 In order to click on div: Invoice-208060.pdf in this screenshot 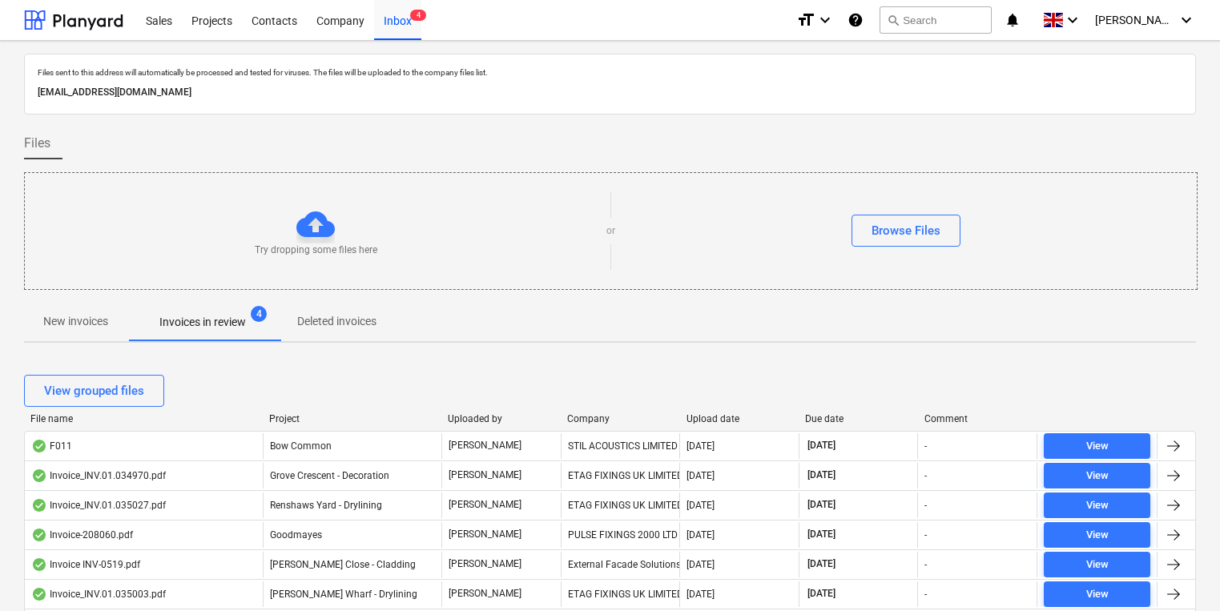, I will do `click(82, 535)`.